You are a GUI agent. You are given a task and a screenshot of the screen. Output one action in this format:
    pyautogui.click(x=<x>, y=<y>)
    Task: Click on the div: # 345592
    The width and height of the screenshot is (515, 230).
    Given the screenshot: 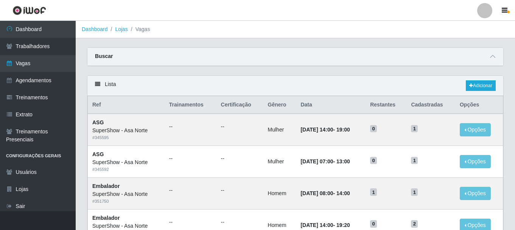 What is the action you would take?
    pyautogui.click(x=126, y=169)
    